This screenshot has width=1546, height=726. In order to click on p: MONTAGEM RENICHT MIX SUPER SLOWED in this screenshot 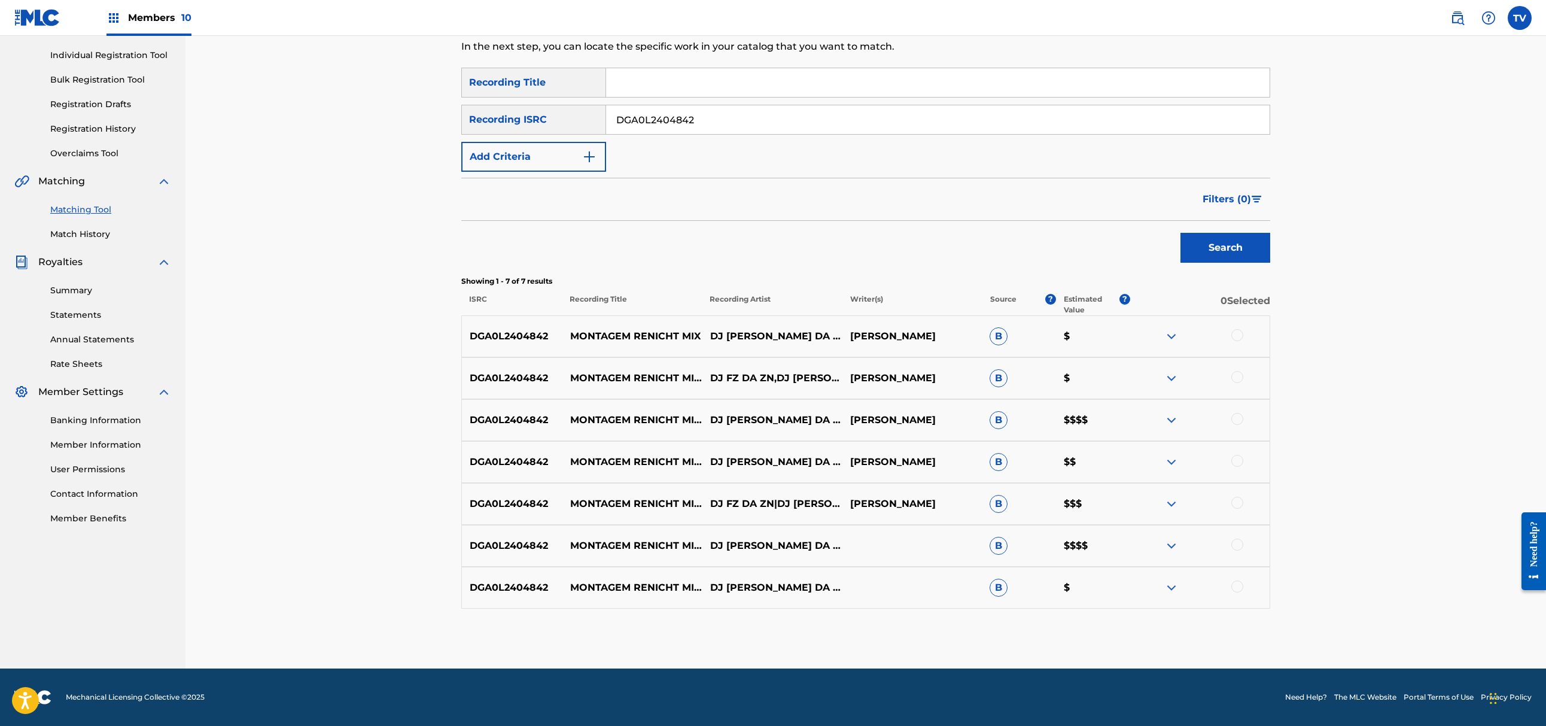, I will do `click(633, 588)`.